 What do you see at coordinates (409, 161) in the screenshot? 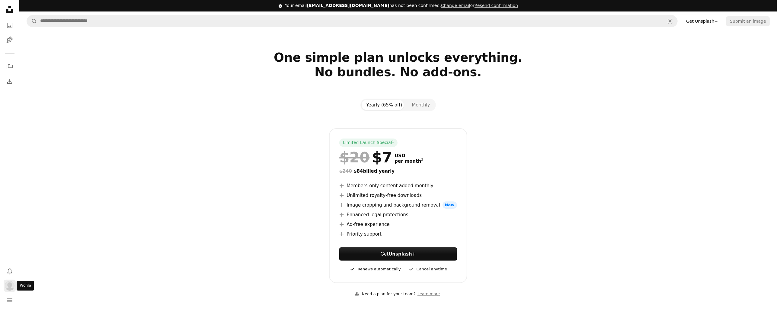
I see `span: per month` at bounding box center [409, 161].